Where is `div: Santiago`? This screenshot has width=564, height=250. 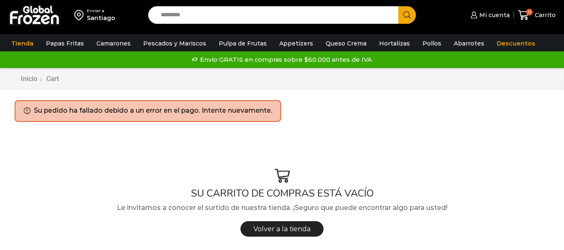 div: Santiago is located at coordinates (101, 18).